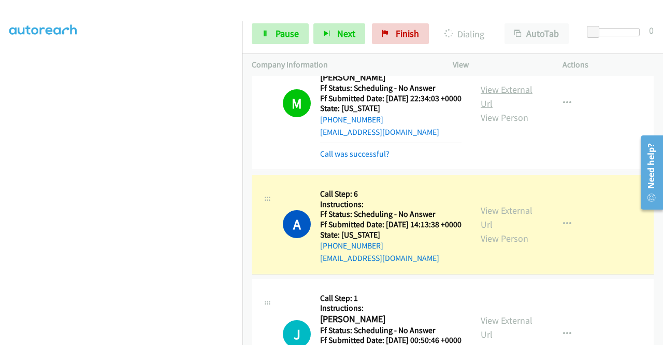  I want to click on div: Need help?, so click(18, 35).